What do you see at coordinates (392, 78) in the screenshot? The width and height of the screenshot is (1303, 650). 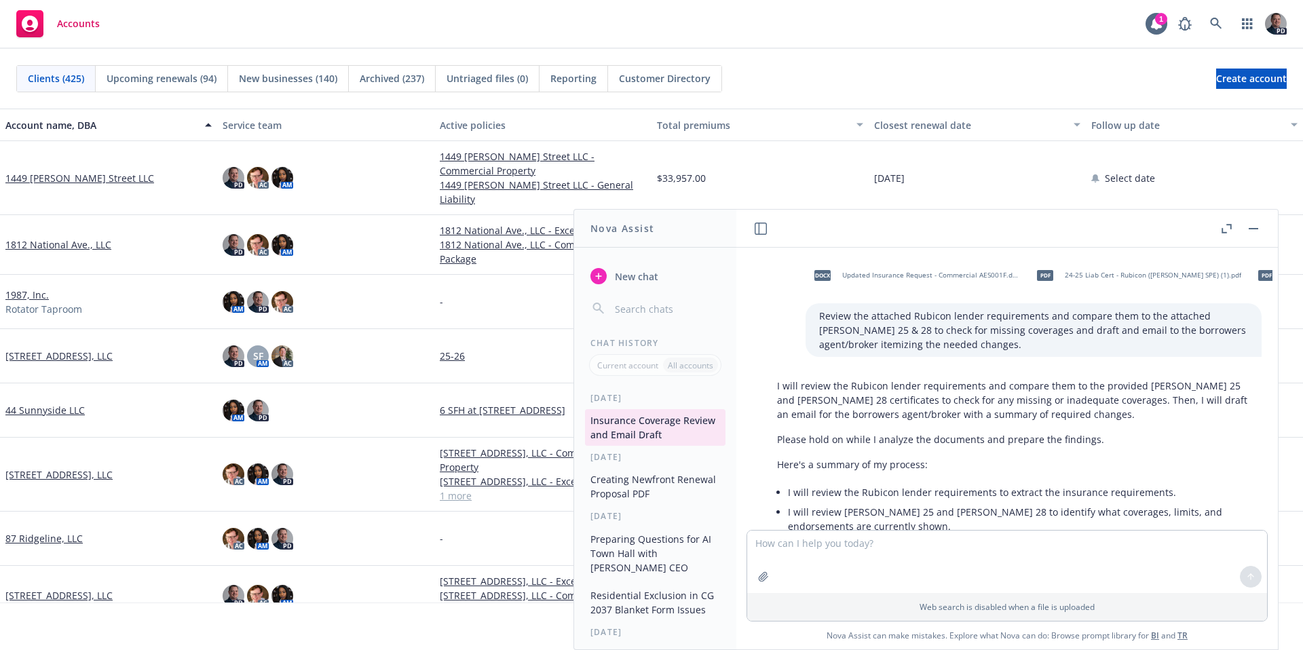 I see `span: Archived (237)` at bounding box center [392, 78].